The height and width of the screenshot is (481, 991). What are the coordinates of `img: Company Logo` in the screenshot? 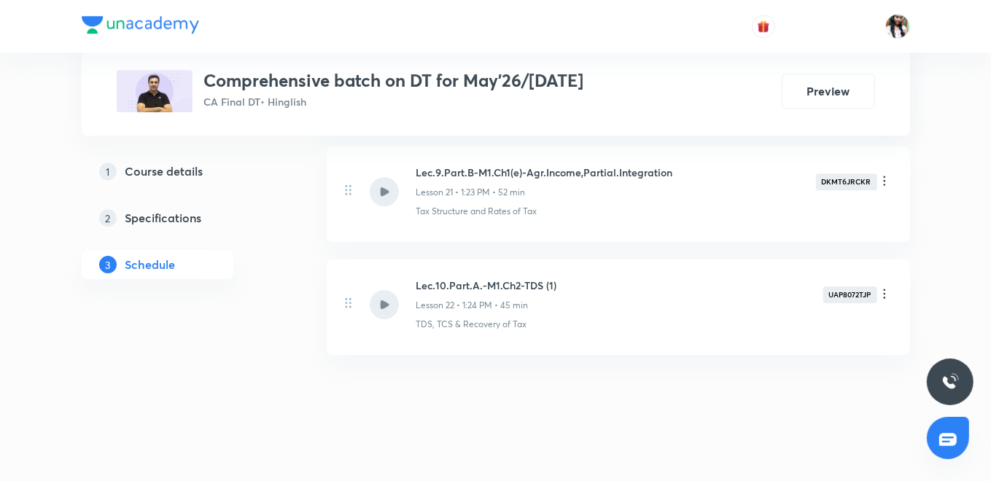 It's located at (140, 25).